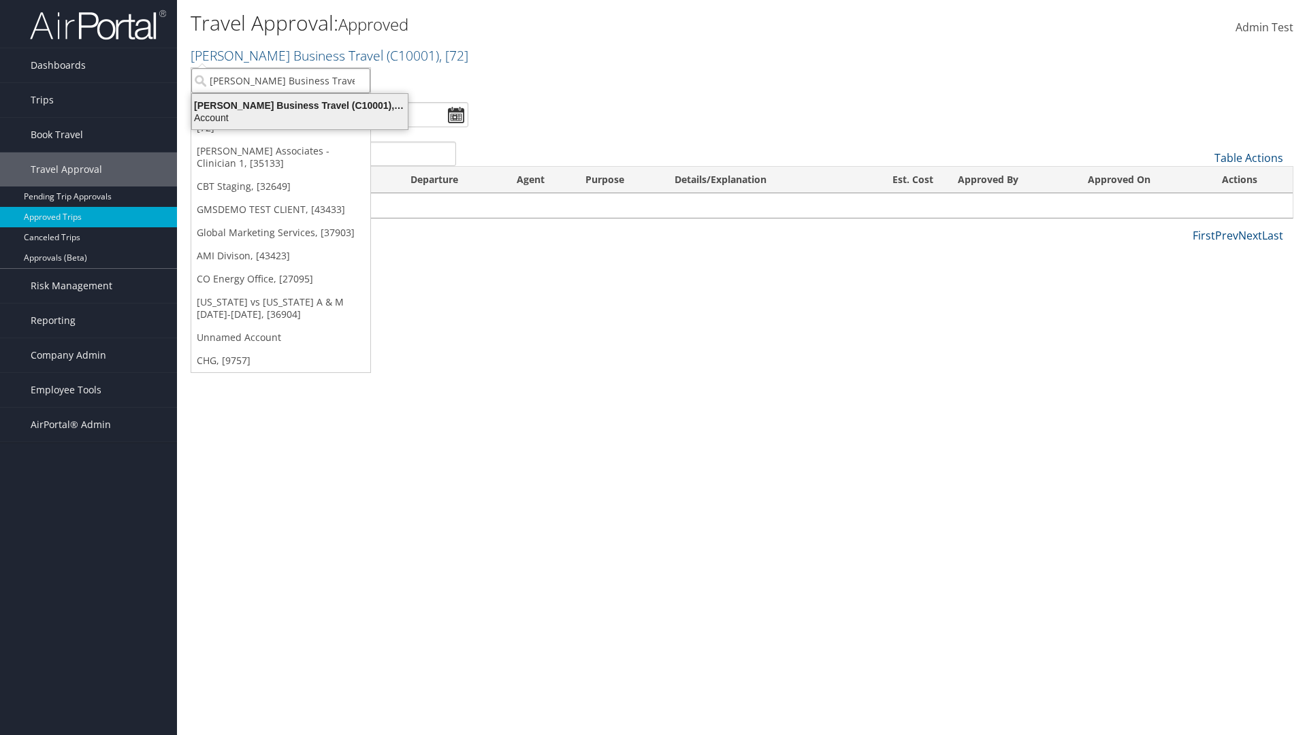 The height and width of the screenshot is (735, 1307). What do you see at coordinates (68, 355) in the screenshot?
I see `span: Company Admin` at bounding box center [68, 355].